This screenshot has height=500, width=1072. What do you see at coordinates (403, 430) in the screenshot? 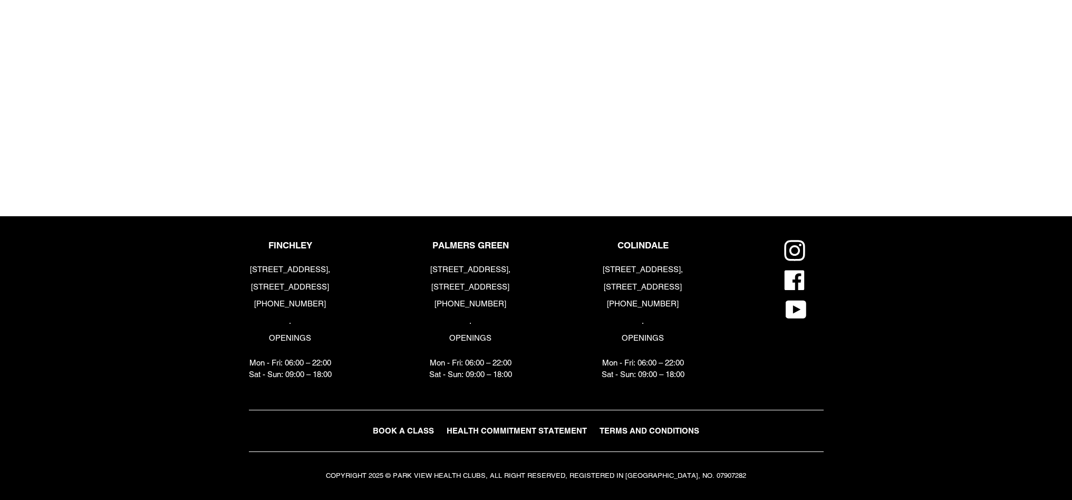
I see `span: BOOK A CLASS` at bounding box center [403, 430].